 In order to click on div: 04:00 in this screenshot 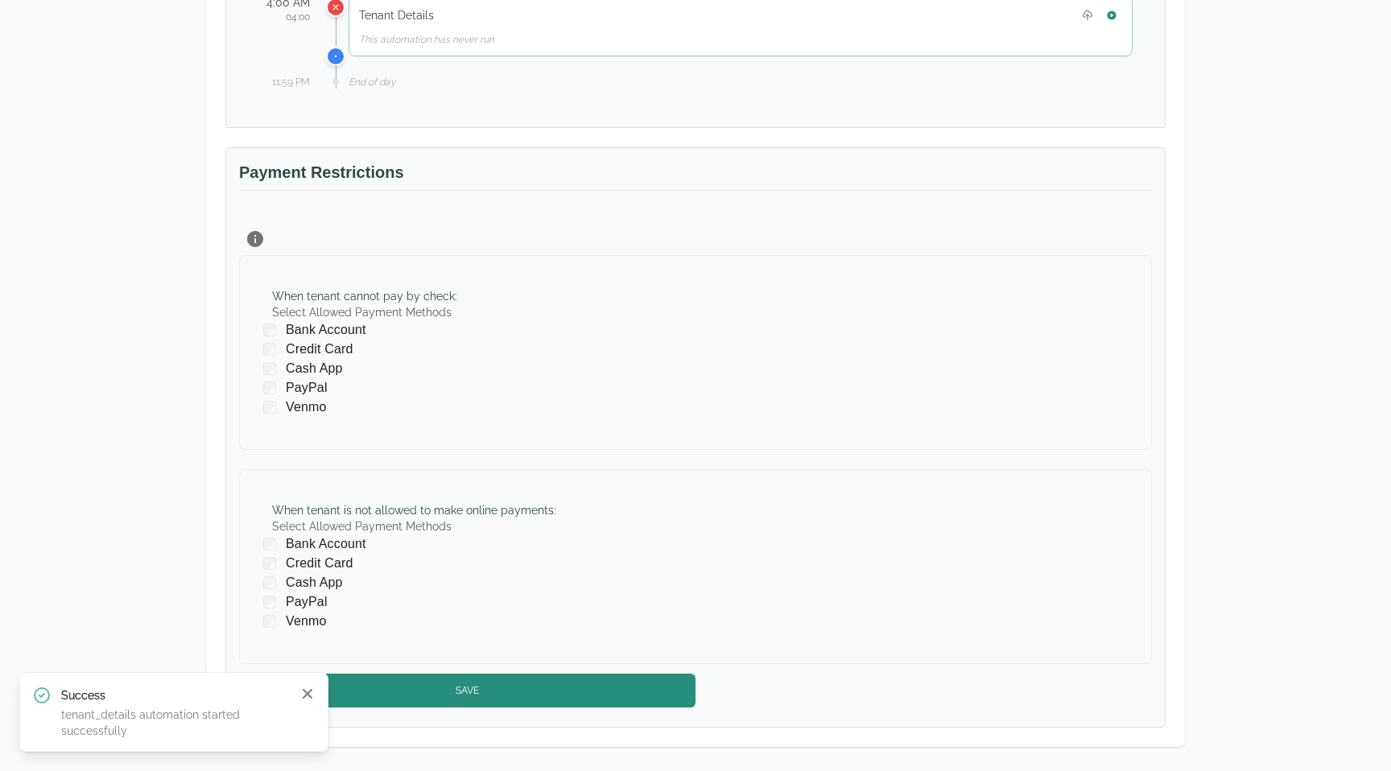, I will do `click(284, 17)`.